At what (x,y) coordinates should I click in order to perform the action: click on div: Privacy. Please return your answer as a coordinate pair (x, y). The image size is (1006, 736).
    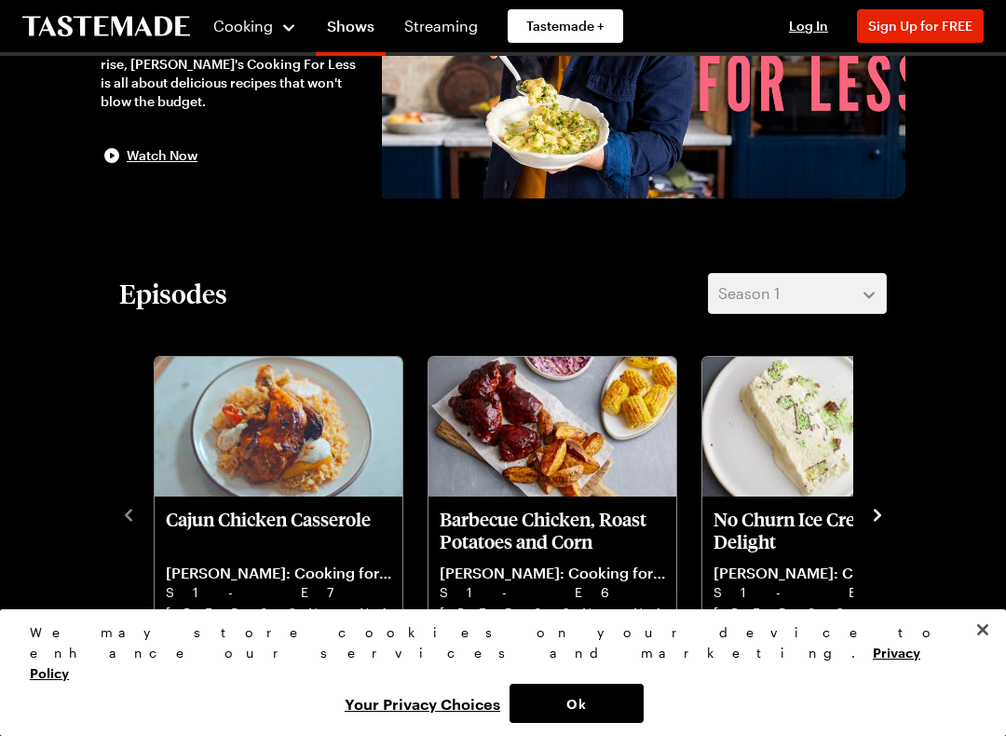
    Looking at the image, I should click on (495, 673).